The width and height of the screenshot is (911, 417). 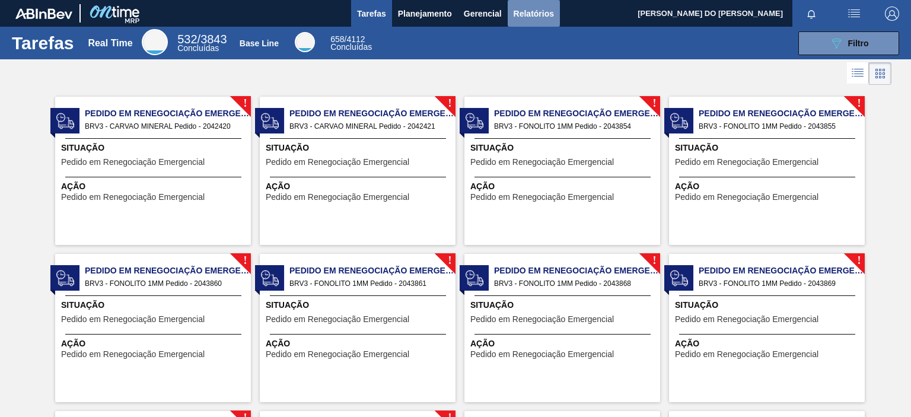 What do you see at coordinates (347, 39) in the screenshot?
I see `span: / 4112` at bounding box center [347, 39].